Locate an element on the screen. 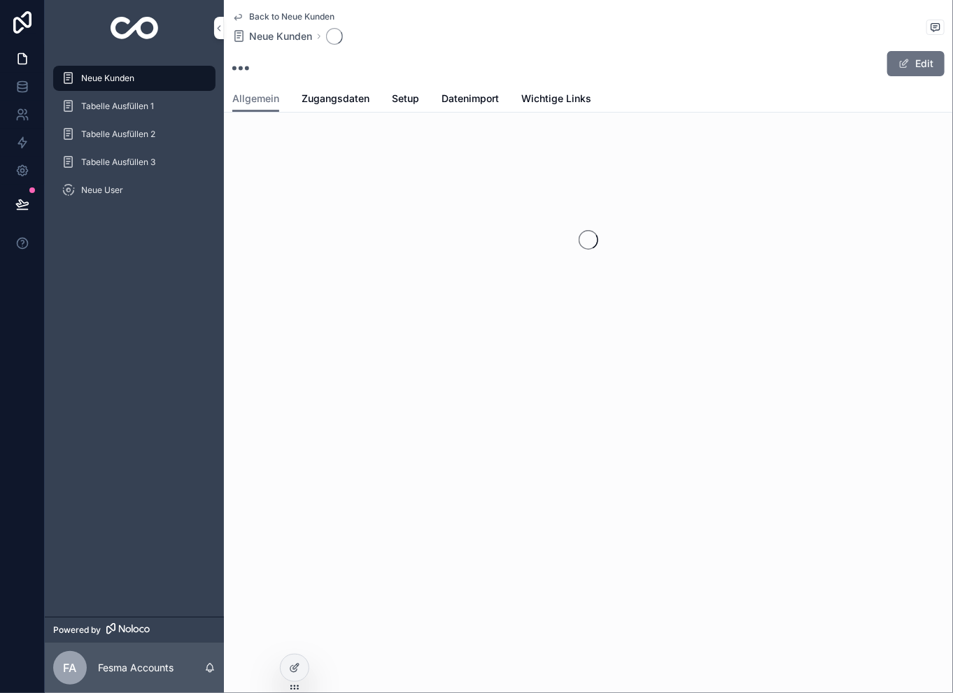 This screenshot has width=953, height=693. span: Datenimport is located at coordinates (470, 99).